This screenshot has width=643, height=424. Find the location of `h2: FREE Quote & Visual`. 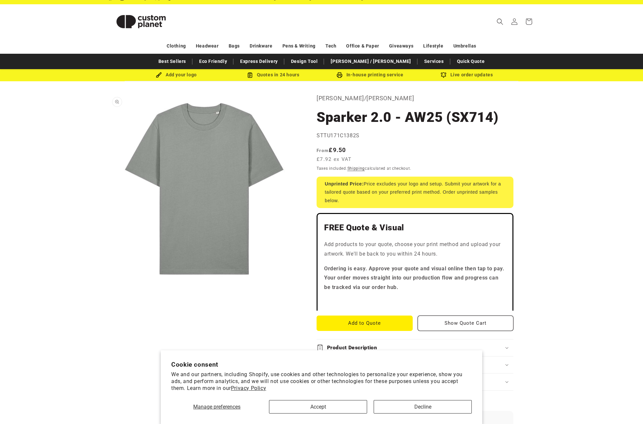

h2: FREE Quote & Visual is located at coordinates (415, 228).